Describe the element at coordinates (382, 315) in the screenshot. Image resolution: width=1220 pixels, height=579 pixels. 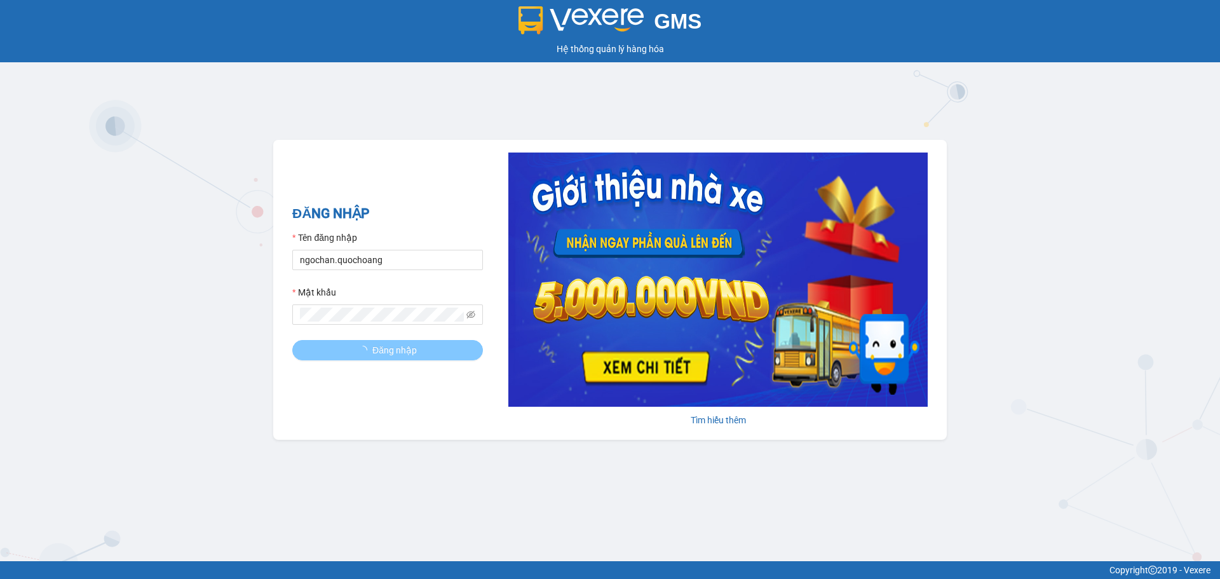
I see `input: Mật khẩu` at that location.